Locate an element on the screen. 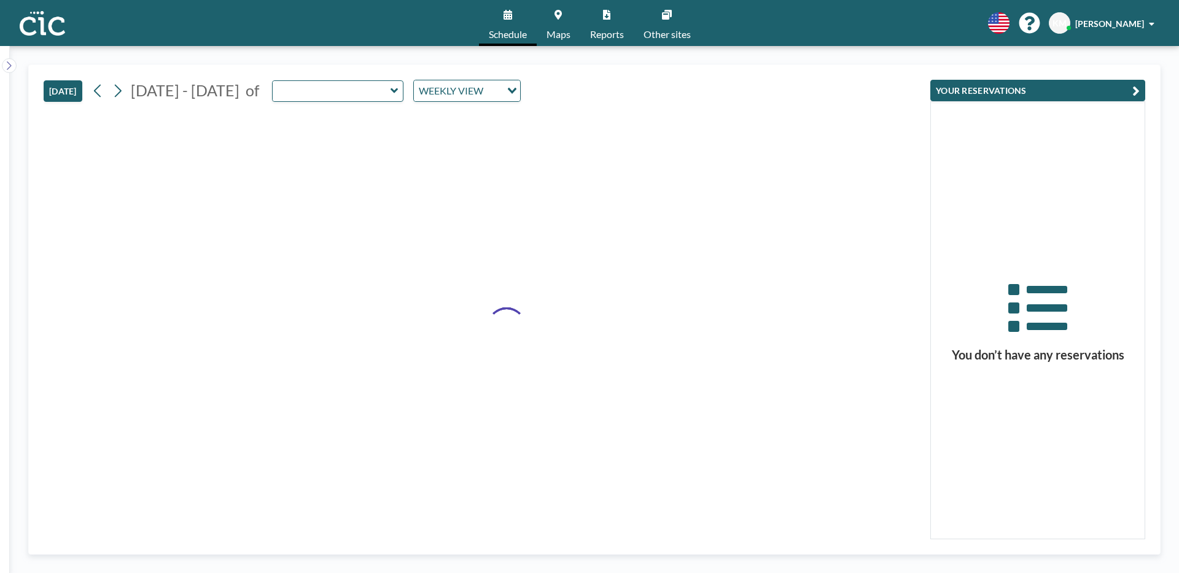 The height and width of the screenshot is (573, 1179). h3: You don’t have any reservations is located at coordinates (1037, 355).